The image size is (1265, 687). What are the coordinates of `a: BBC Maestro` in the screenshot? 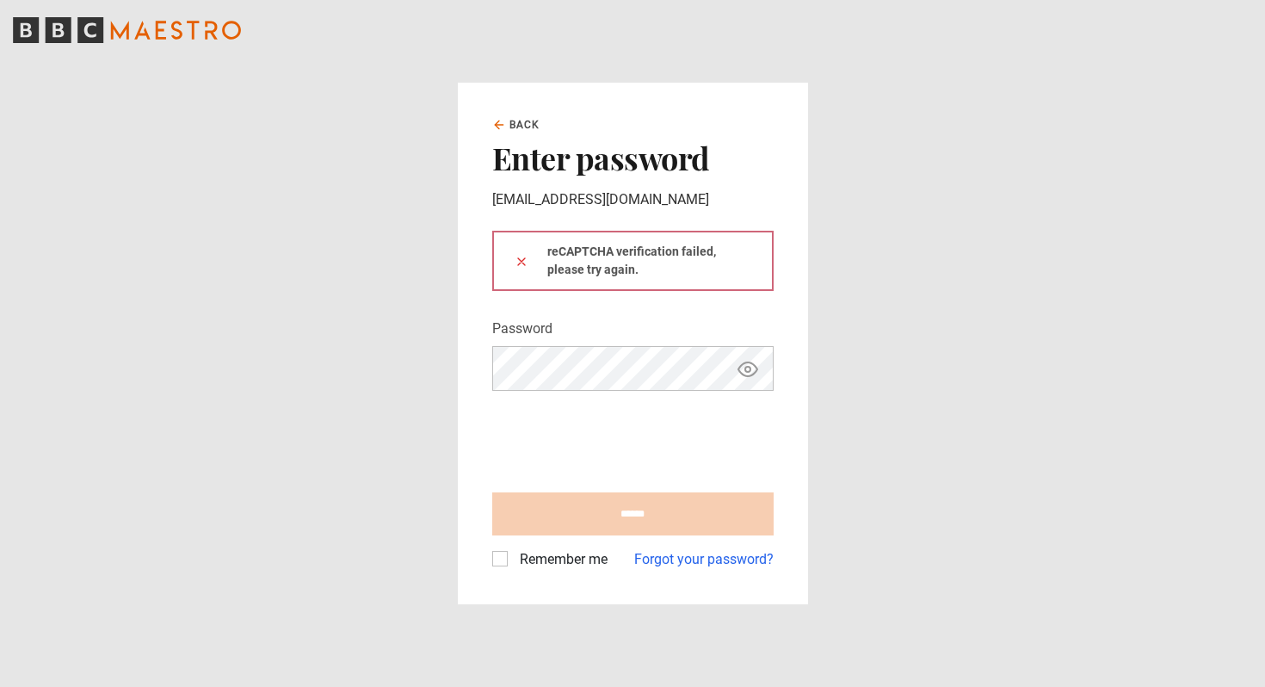 It's located at (127, 30).